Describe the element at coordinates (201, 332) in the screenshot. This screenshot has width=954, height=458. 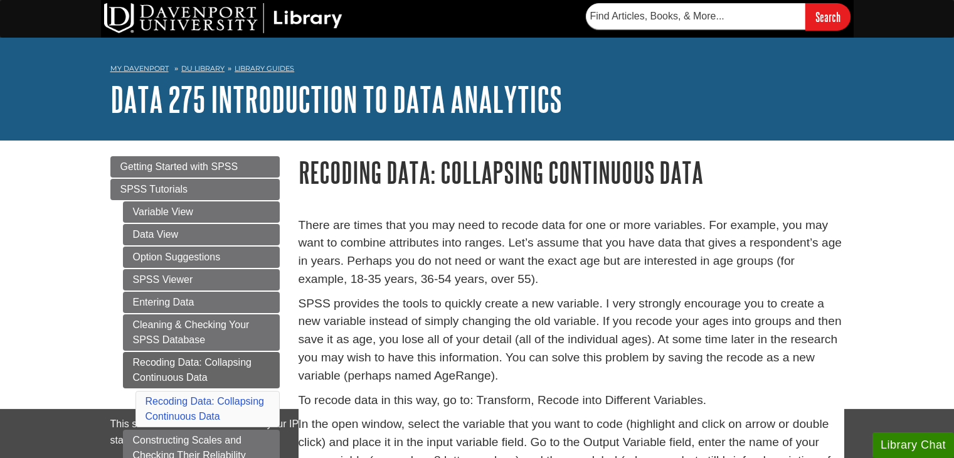
I see `a: Cleaning & Checking Your SPSS Database` at that location.